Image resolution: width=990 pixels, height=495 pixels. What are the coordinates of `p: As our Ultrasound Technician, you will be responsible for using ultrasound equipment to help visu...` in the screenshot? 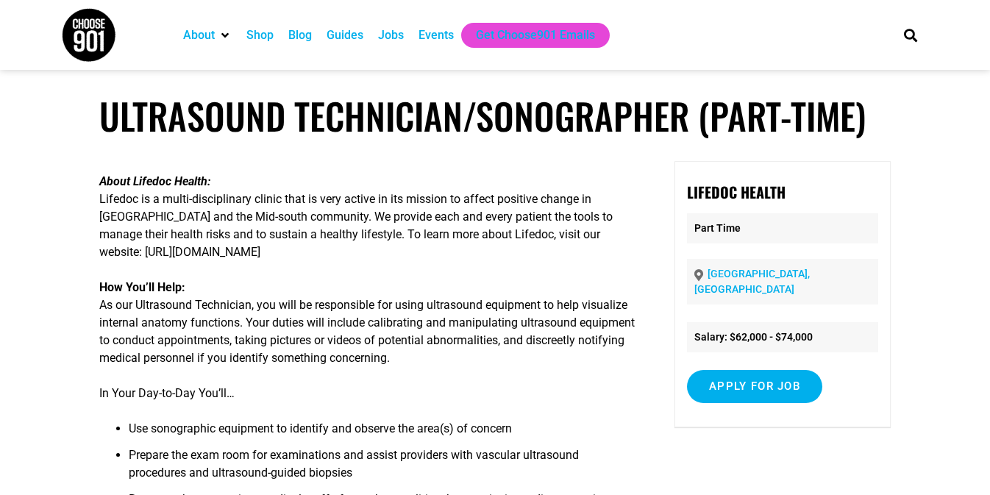 It's located at (367, 323).